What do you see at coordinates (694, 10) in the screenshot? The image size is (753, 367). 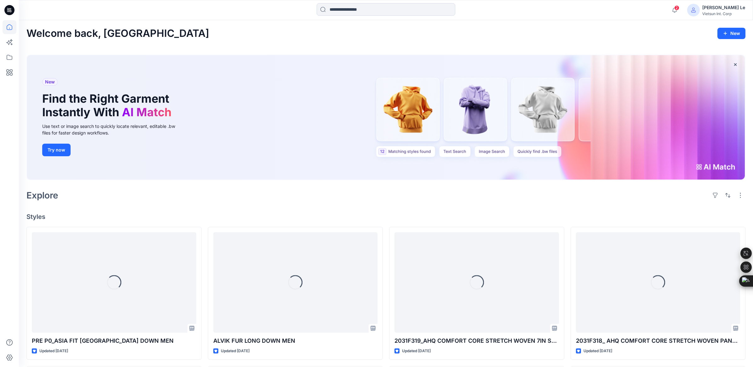 I see `svg: avatar` at bounding box center [694, 10].